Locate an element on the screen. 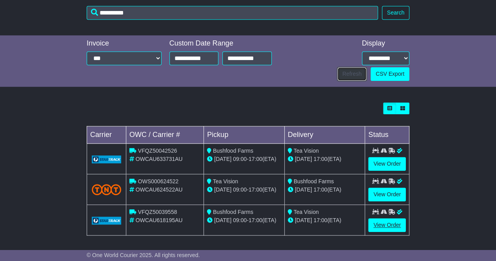 This screenshot has height=261, width=496. button: Search is located at coordinates (396, 13).